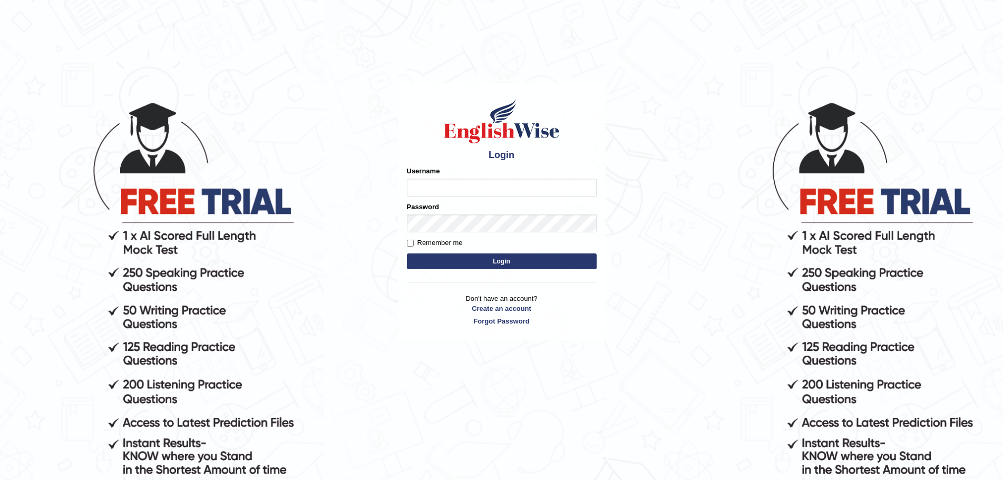 The height and width of the screenshot is (480, 1003). Describe the element at coordinates (423, 207) in the screenshot. I see `label: Password` at that location.